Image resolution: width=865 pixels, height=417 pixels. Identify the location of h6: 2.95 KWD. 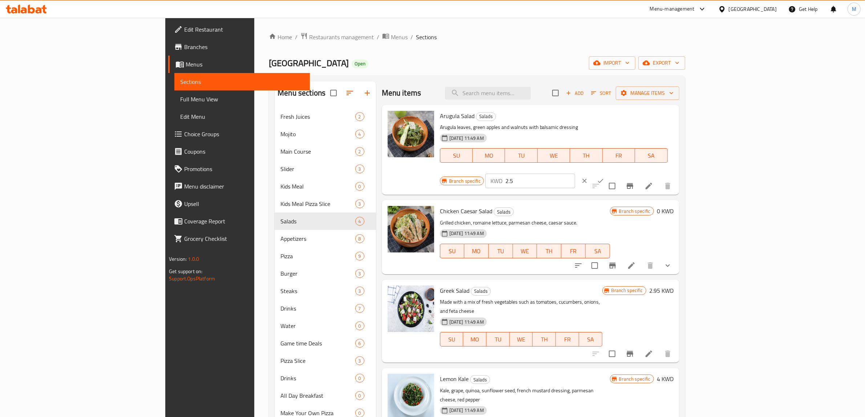
(661, 291).